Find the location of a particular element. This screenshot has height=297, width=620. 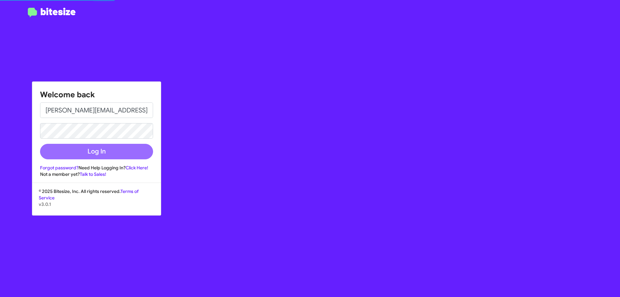

h1: Welcome back is located at coordinates (97, 95).